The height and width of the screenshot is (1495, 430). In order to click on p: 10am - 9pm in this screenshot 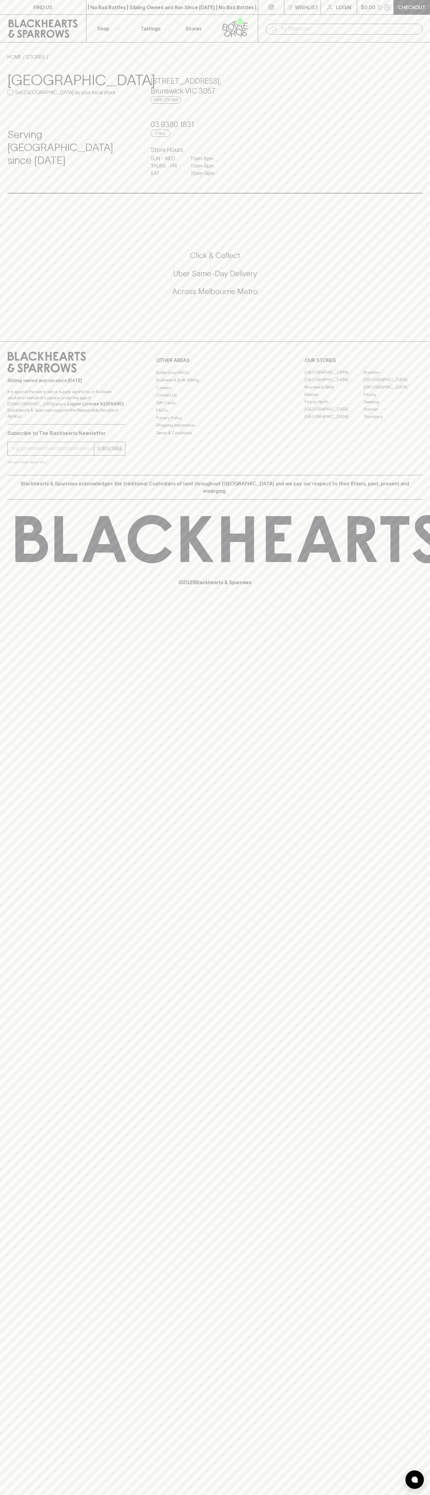, I will do `click(206, 173)`.